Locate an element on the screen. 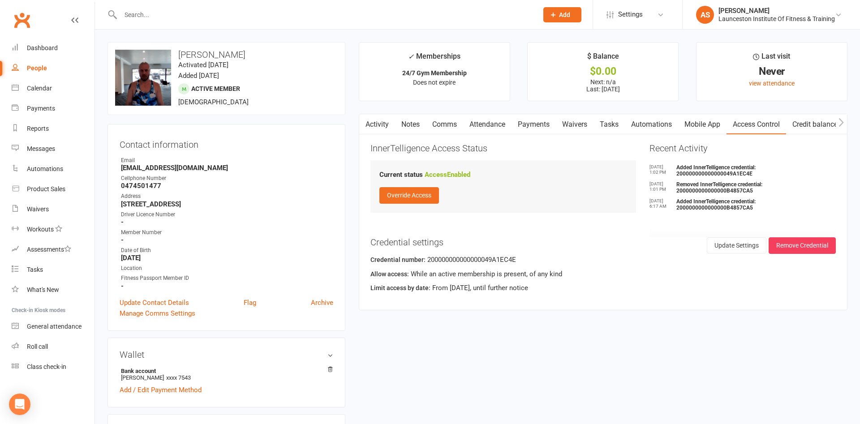 This screenshot has height=424, width=860. a: Assessments is located at coordinates (53, 250).